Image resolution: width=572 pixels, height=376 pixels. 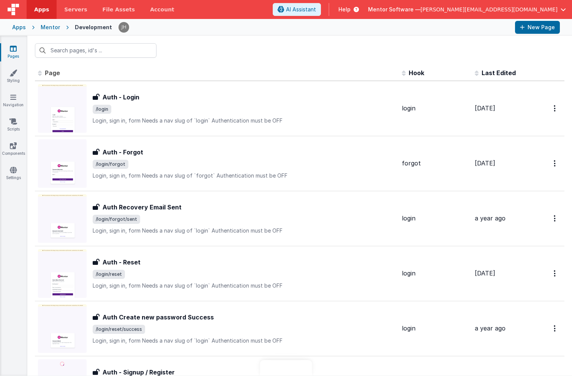 What do you see at coordinates (19, 27) in the screenshot?
I see `div: Apps` at bounding box center [19, 27].